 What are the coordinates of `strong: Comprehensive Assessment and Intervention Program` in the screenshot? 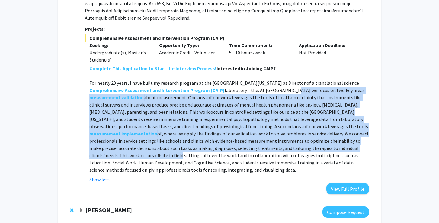 It's located at (150, 90).